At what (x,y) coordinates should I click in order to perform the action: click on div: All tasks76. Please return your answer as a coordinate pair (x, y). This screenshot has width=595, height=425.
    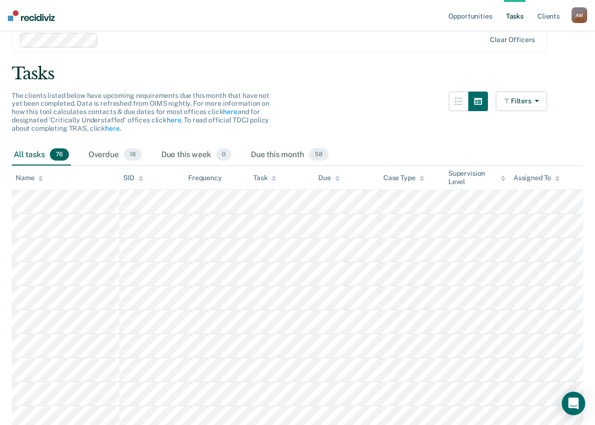
    Looking at the image, I should click on (41, 155).